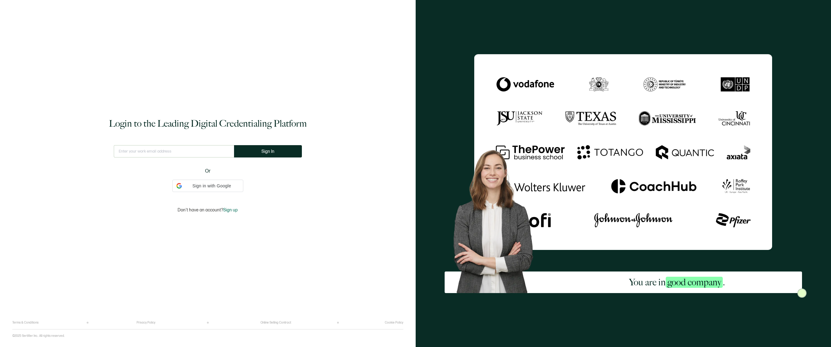  I want to click on button: Sign In, so click(268, 151).